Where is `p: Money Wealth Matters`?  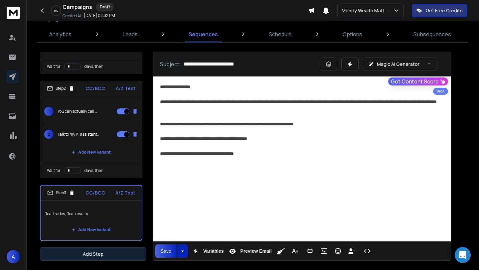
p: Money Wealth Matters is located at coordinates (367, 11).